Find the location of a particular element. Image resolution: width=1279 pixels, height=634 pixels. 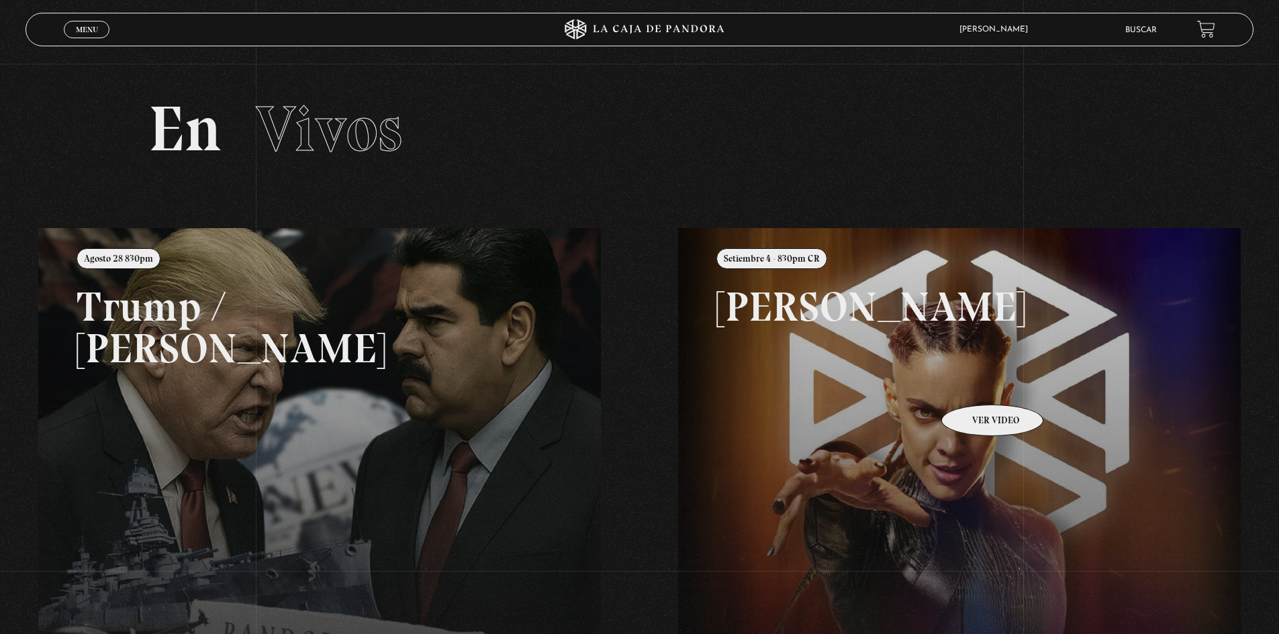

a: Buscar is located at coordinates (1140, 30).